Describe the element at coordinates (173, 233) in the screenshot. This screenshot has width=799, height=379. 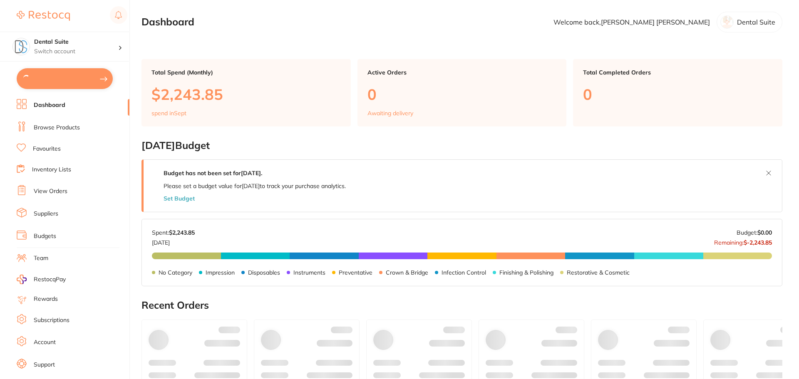
I see `p: Spent:` at that location.